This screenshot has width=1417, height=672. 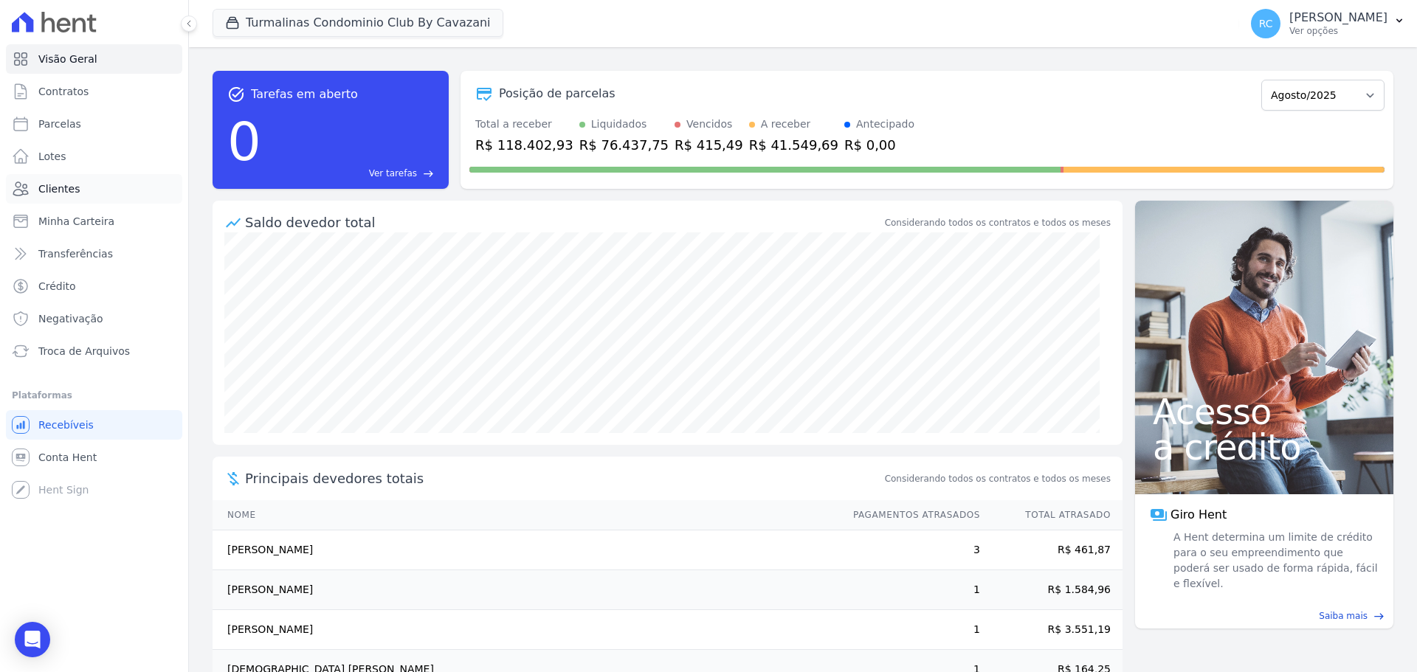 What do you see at coordinates (1052, 550) in the screenshot?
I see `td: R$ 461,87` at bounding box center [1052, 550].